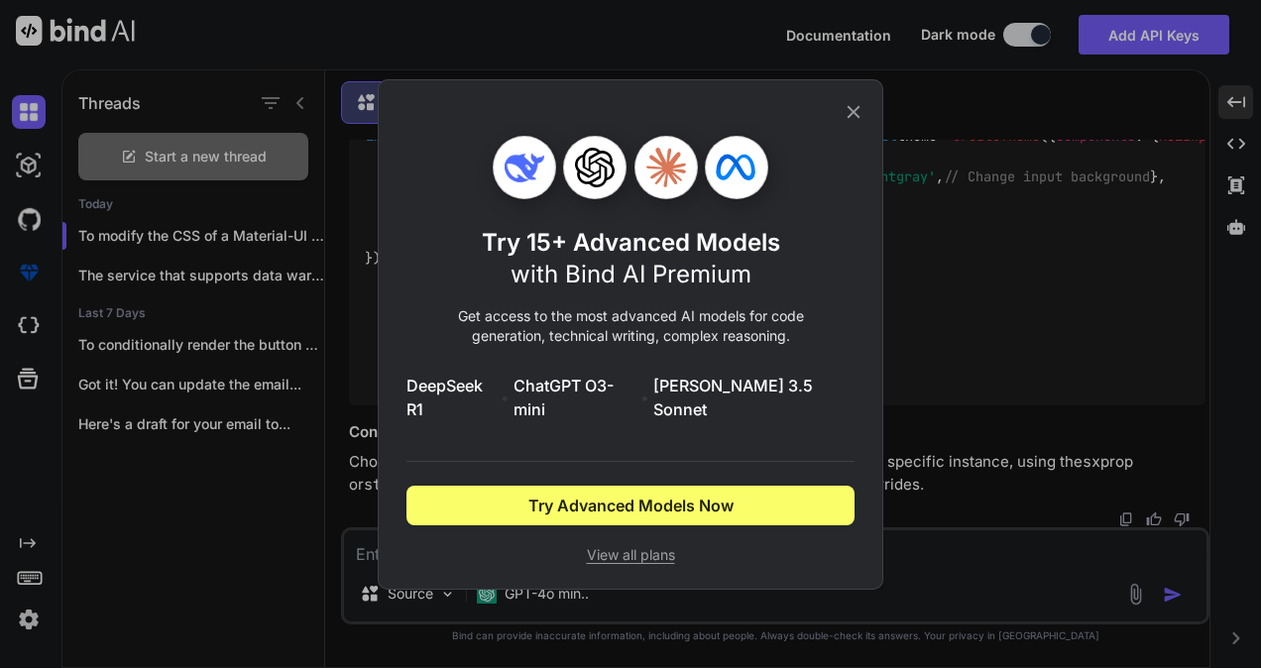 This screenshot has height=668, width=1261. Describe the element at coordinates (630, 259) in the screenshot. I see `h1: Try 15+ Advanced Models` at that location.